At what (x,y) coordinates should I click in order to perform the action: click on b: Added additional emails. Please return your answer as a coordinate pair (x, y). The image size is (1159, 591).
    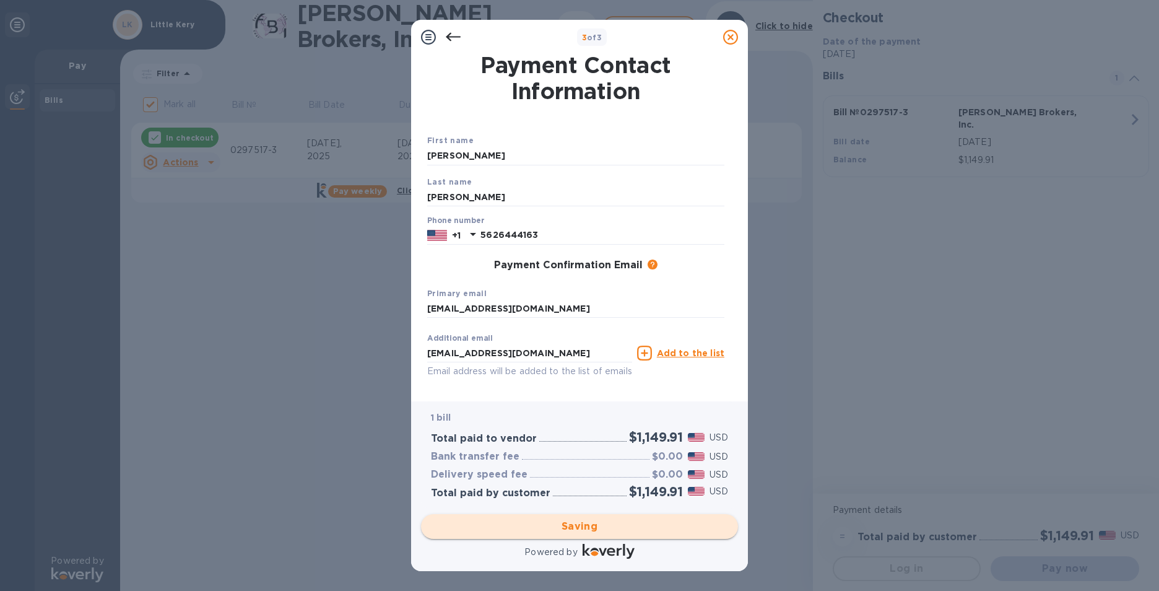
    Looking at the image, I should click on (480, 394).